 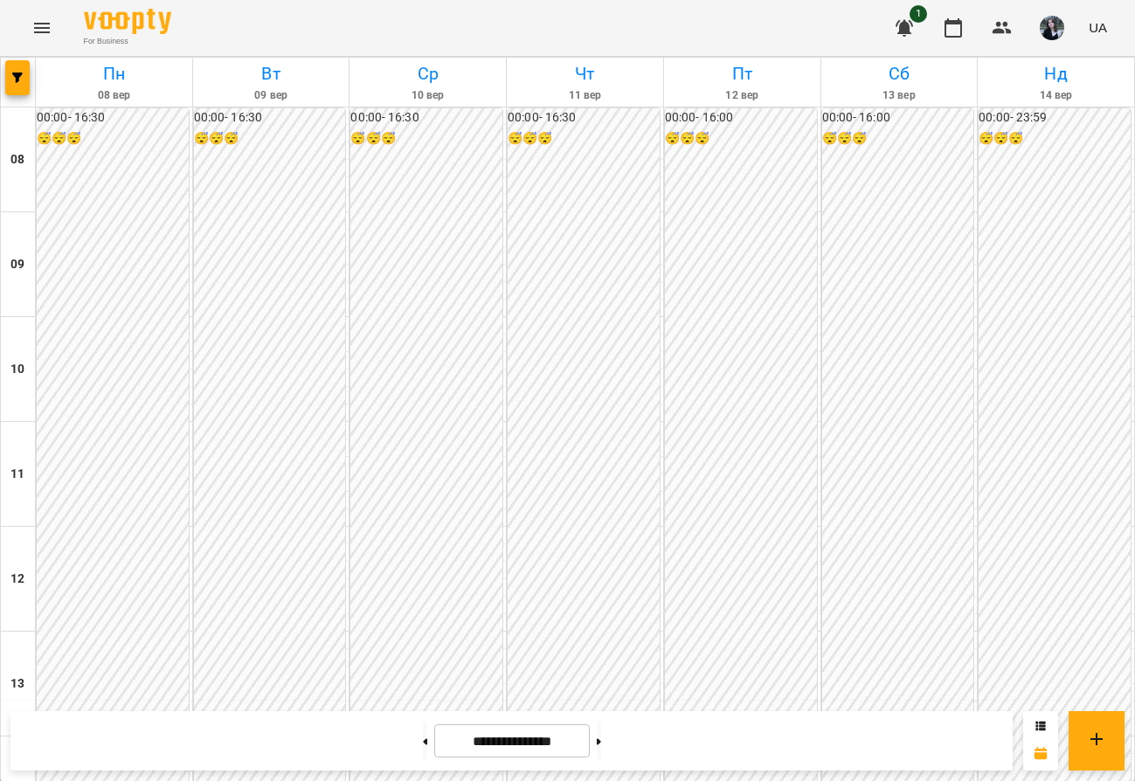 I want to click on h6: 12, so click(x=17, y=579).